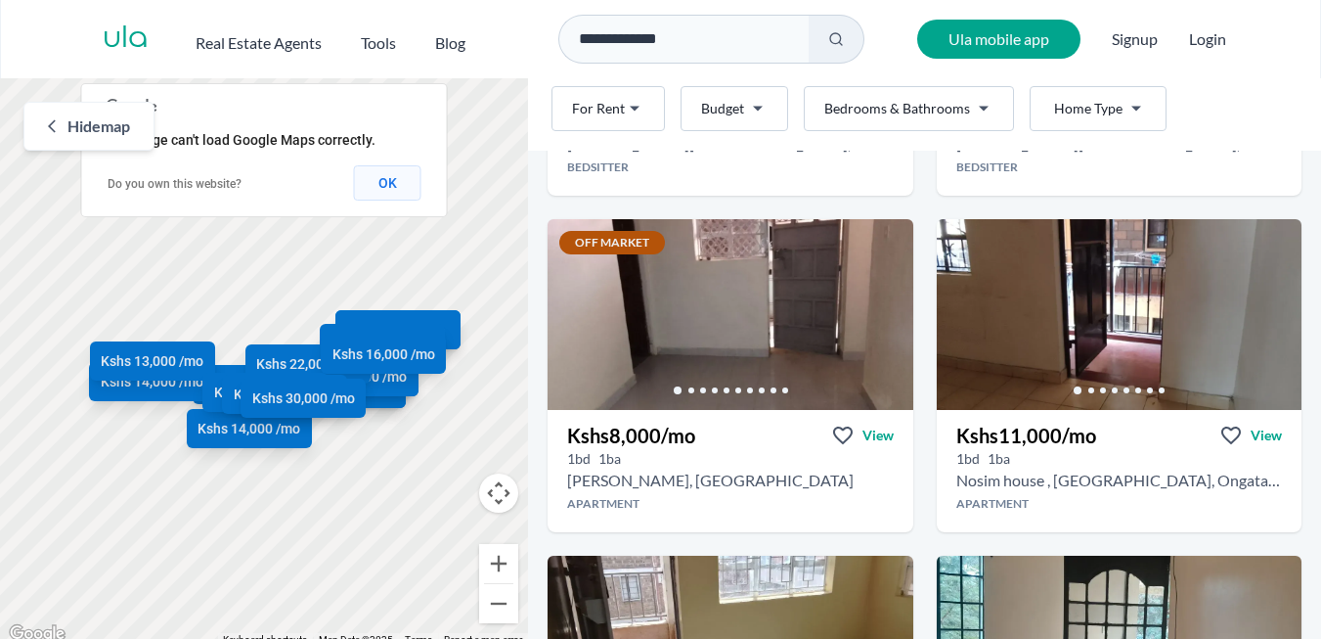 This screenshot has height=639, width=1321. I want to click on span: Budget, so click(723, 109).